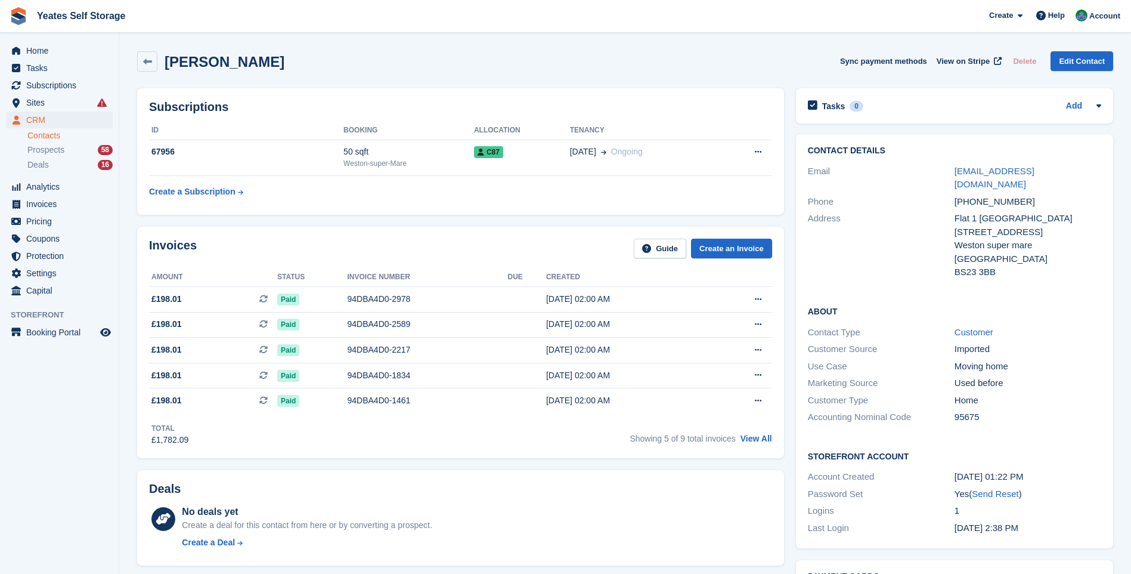  I want to click on time: 2025-03-07 14:38:41 UTC, so click(987, 527).